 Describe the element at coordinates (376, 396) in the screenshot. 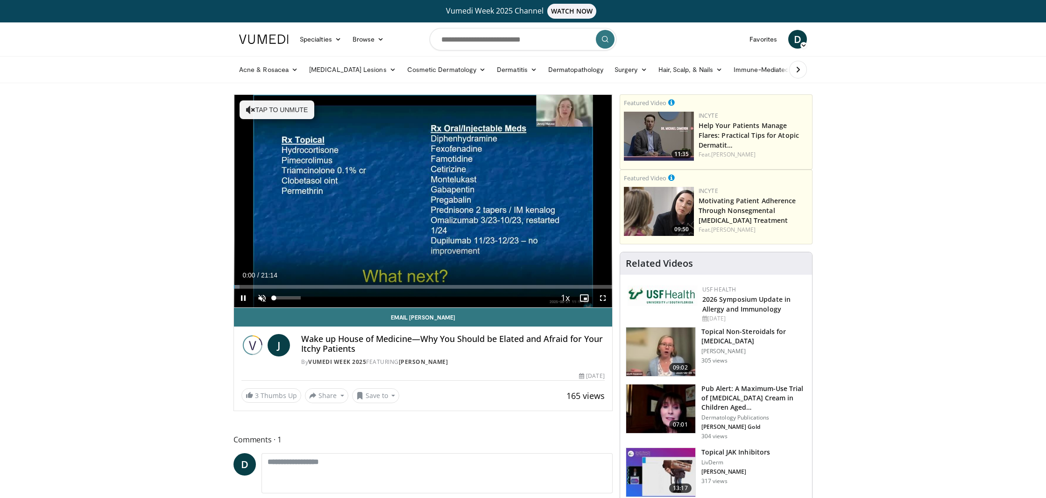

I see `button: Save to` at that location.